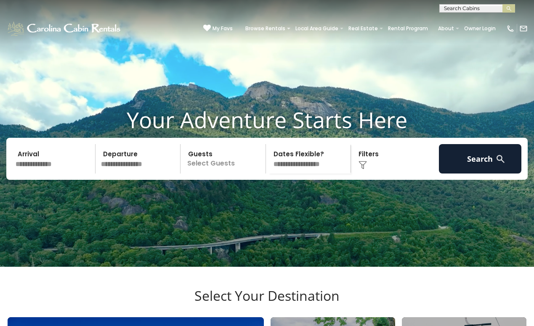 This screenshot has height=326, width=534. I want to click on span: My Favs, so click(222, 29).